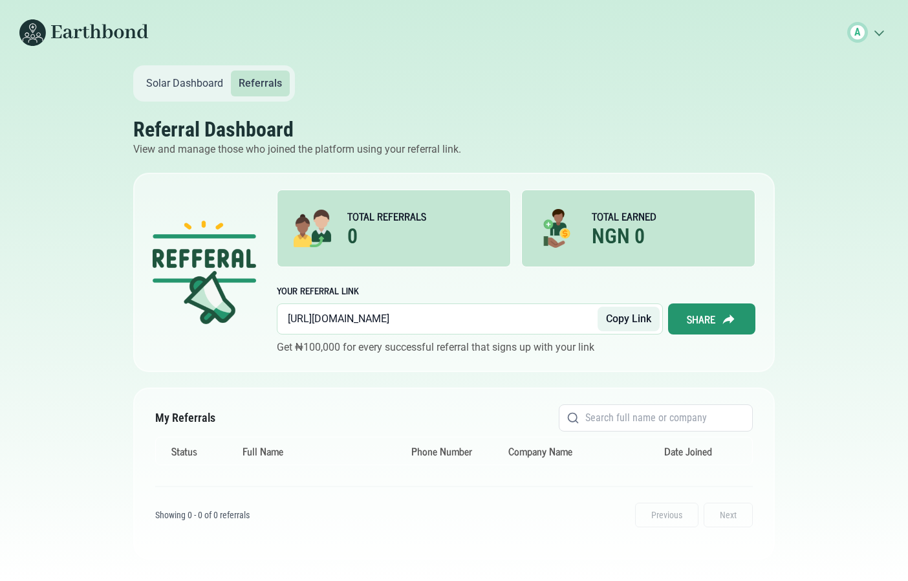 The width and height of the screenshot is (908, 581). Describe the element at coordinates (184, 83) in the screenshot. I see `a: Solar Dashboard` at that location.